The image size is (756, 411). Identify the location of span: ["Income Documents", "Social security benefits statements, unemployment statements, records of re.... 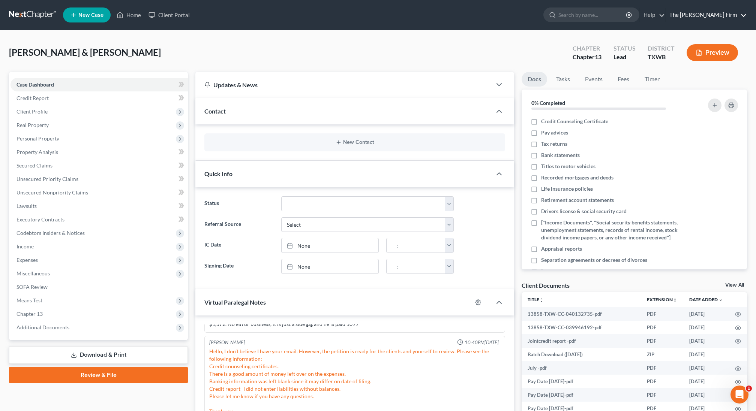
(613, 230).